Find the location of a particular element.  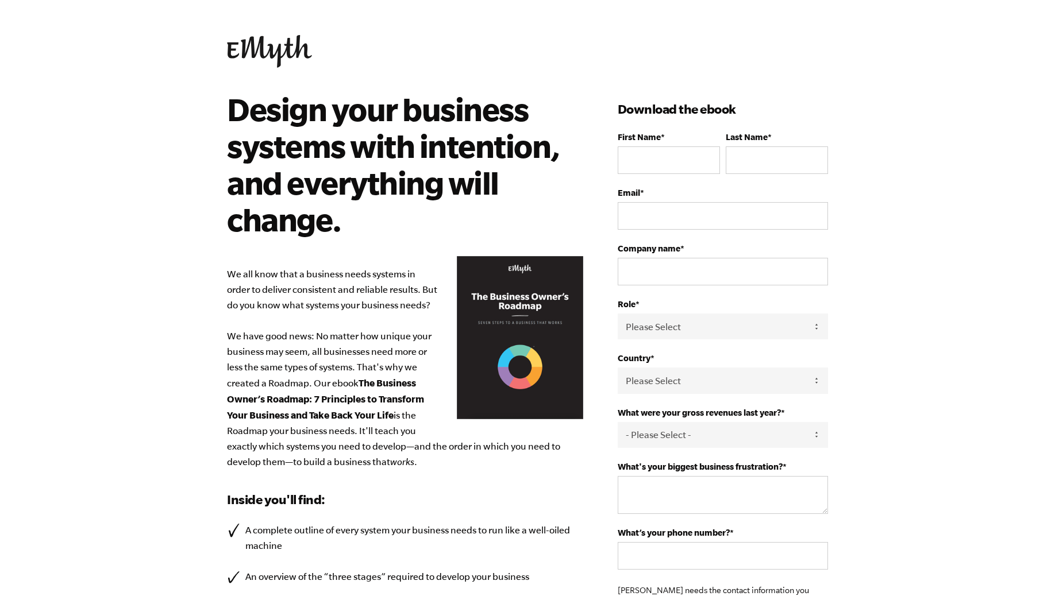

em: works is located at coordinates (402, 462).